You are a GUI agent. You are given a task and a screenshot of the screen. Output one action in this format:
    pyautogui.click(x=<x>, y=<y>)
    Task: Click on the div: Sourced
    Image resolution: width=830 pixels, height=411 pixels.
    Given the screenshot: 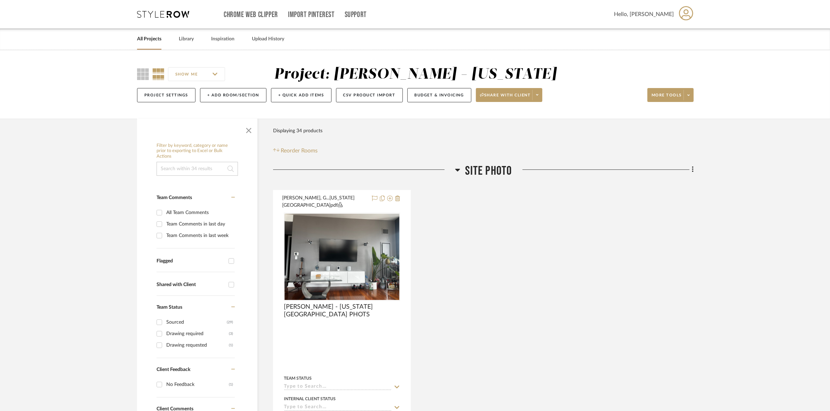 What is the action you would take?
    pyautogui.click(x=197, y=322)
    